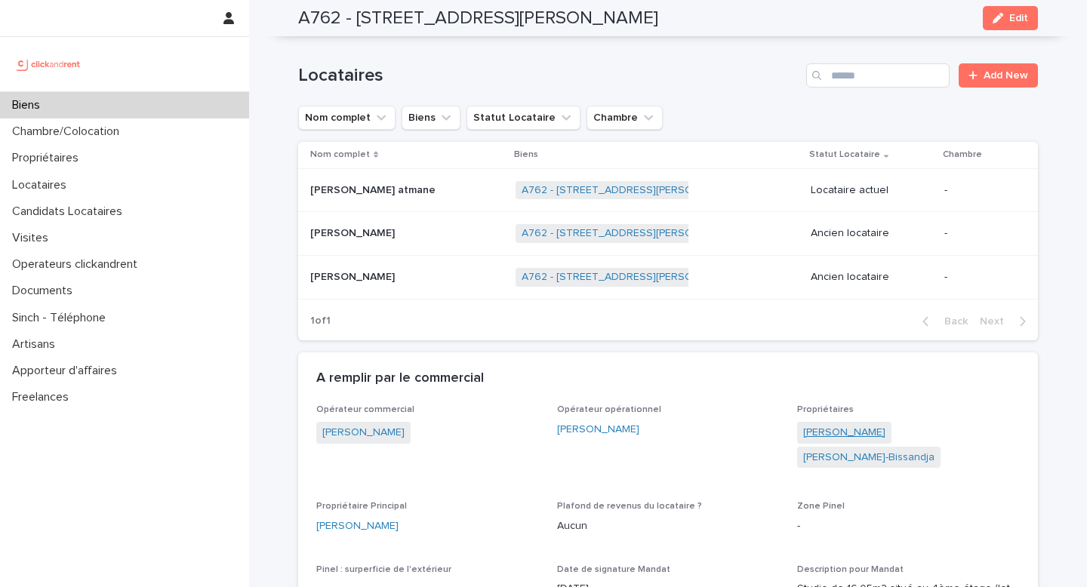  I want to click on p: Propriétaires, so click(48, 158).